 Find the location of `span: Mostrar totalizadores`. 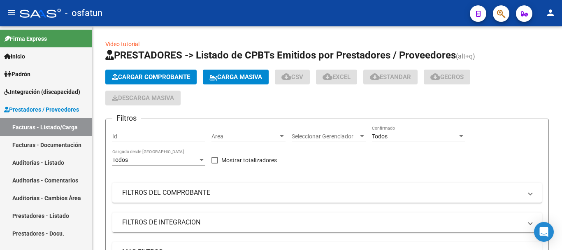

span: Mostrar totalizadores is located at coordinates (249, 160).